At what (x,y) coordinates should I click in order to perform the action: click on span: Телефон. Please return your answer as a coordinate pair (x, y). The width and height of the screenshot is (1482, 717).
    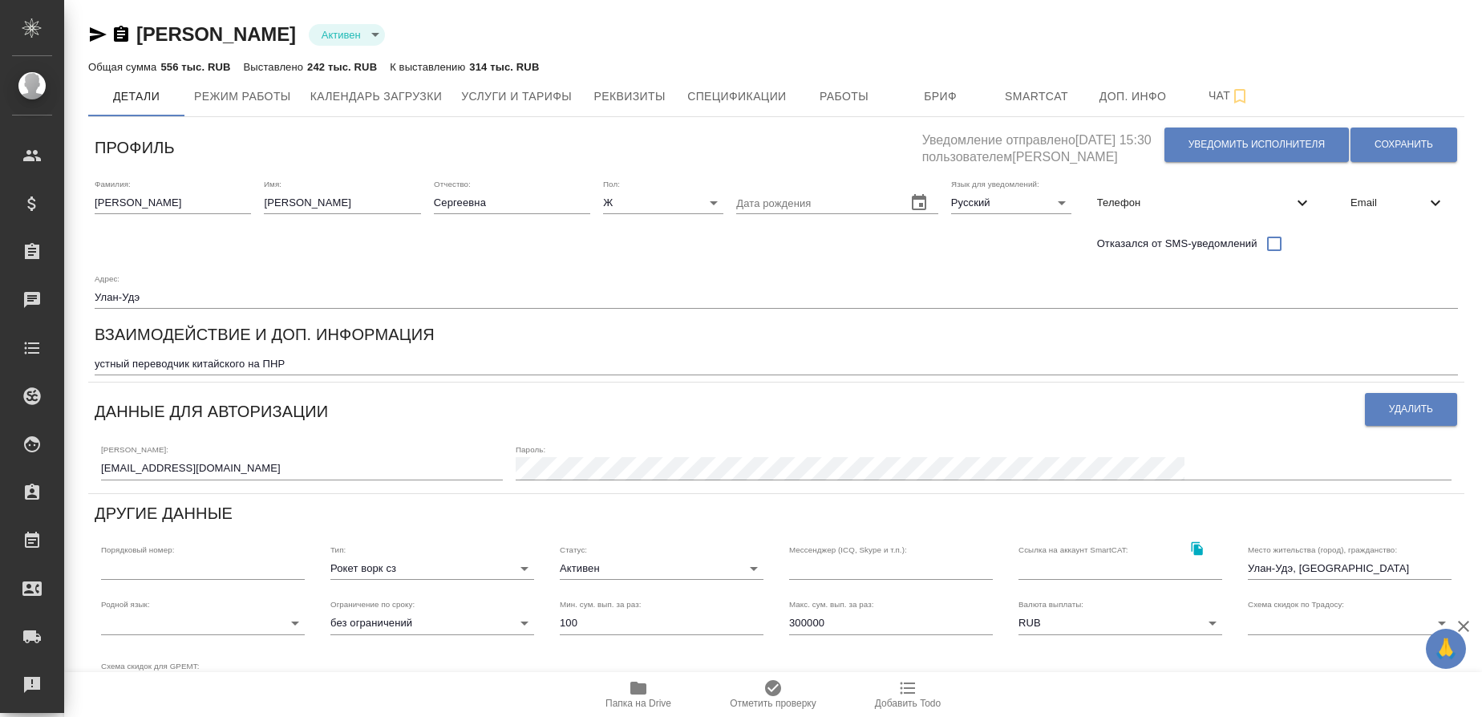
    Looking at the image, I should click on (1195, 203).